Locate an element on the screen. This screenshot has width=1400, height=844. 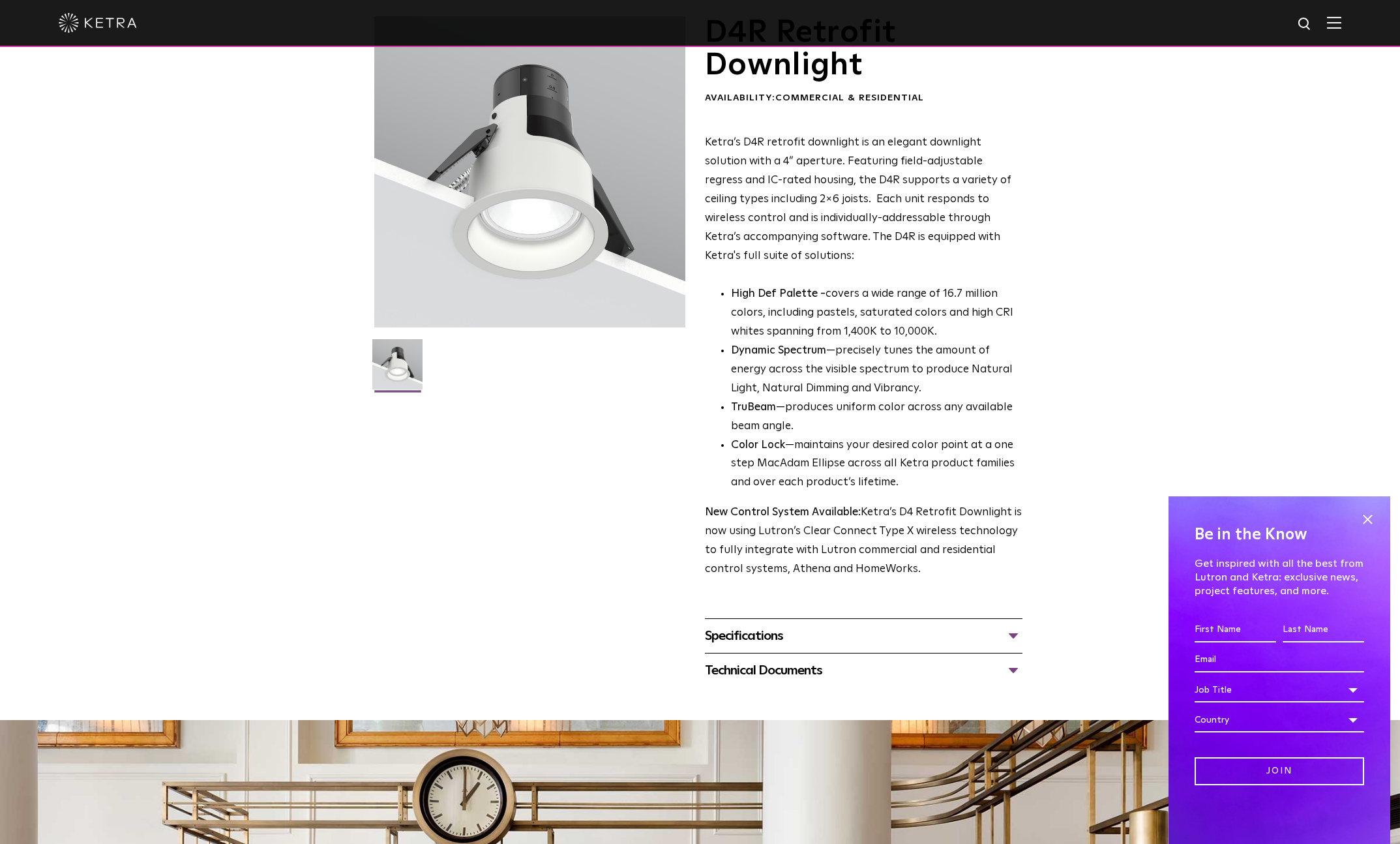
p: covers a wide range of 16.7 million colors, including pastels, saturated colors and high CRI whit... is located at coordinates (876, 313).